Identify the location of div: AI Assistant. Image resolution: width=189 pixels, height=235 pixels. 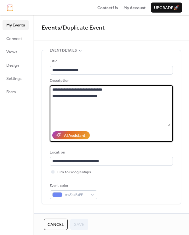
(75, 136).